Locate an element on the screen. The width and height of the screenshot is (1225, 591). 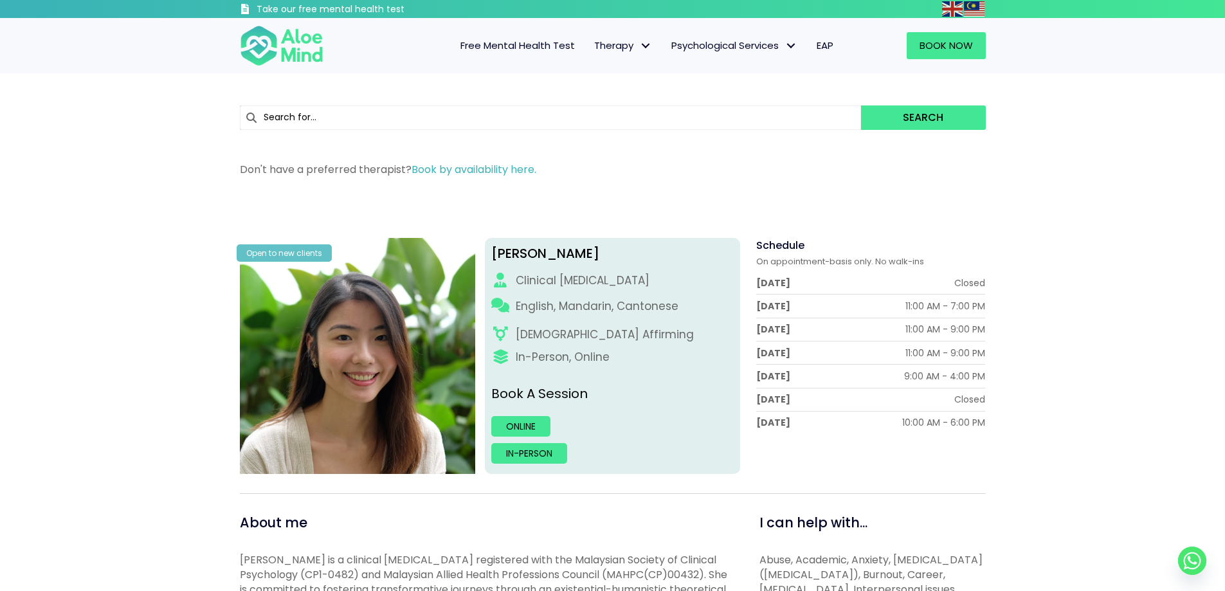
button: Search is located at coordinates (923, 118).